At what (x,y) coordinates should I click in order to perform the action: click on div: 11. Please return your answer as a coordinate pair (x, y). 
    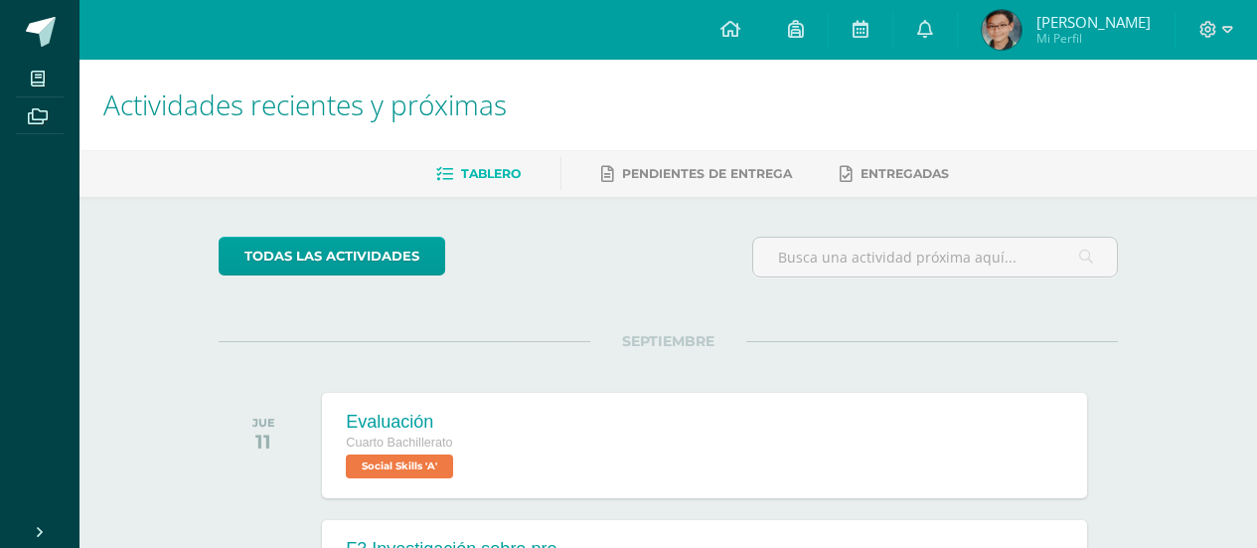
    Looking at the image, I should click on (263, 441).